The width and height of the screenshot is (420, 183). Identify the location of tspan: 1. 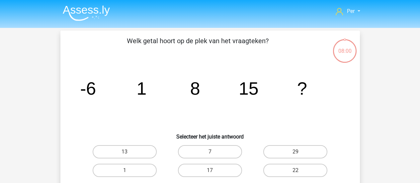
(141, 88).